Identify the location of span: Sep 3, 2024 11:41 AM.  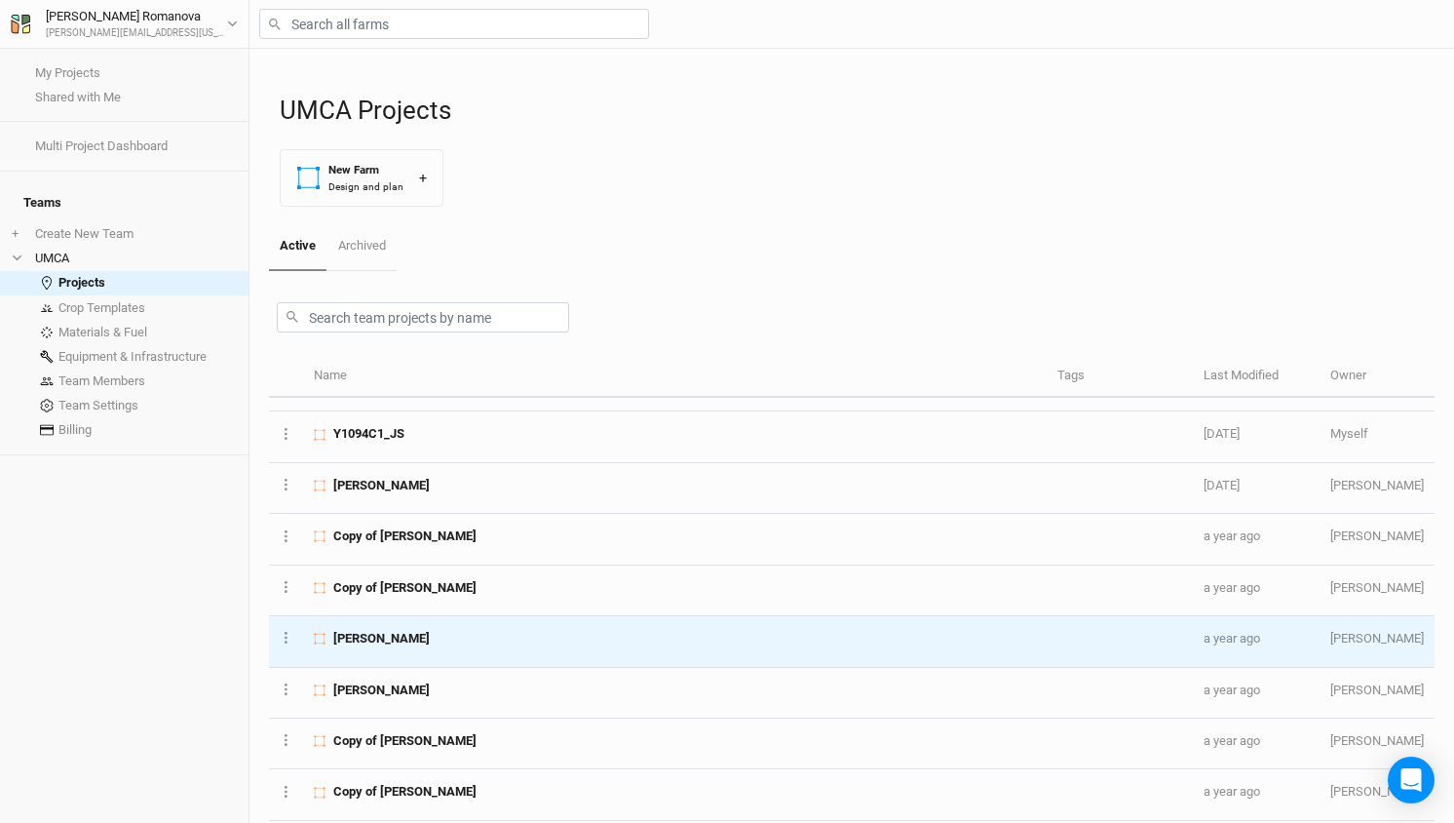
(1232, 637).